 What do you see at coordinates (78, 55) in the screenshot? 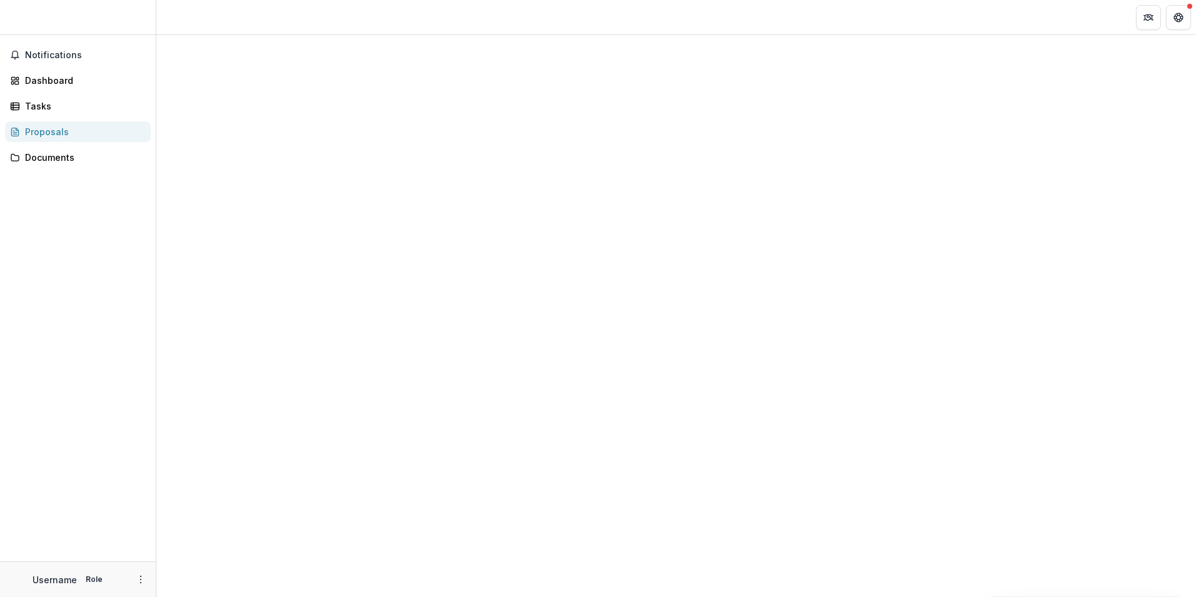
I see `button: Notifications` at bounding box center [78, 55].